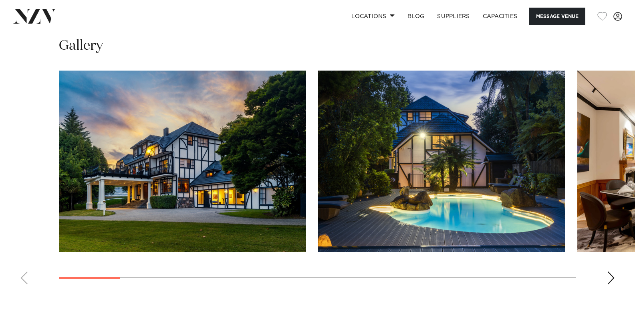 This screenshot has height=310, width=635. What do you see at coordinates (182, 161) in the screenshot?
I see `swiper-slide: 1 / 17` at bounding box center [182, 161].